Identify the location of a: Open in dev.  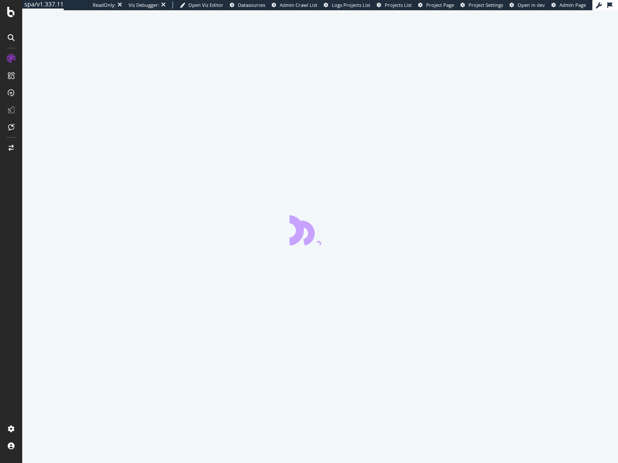
(527, 5).